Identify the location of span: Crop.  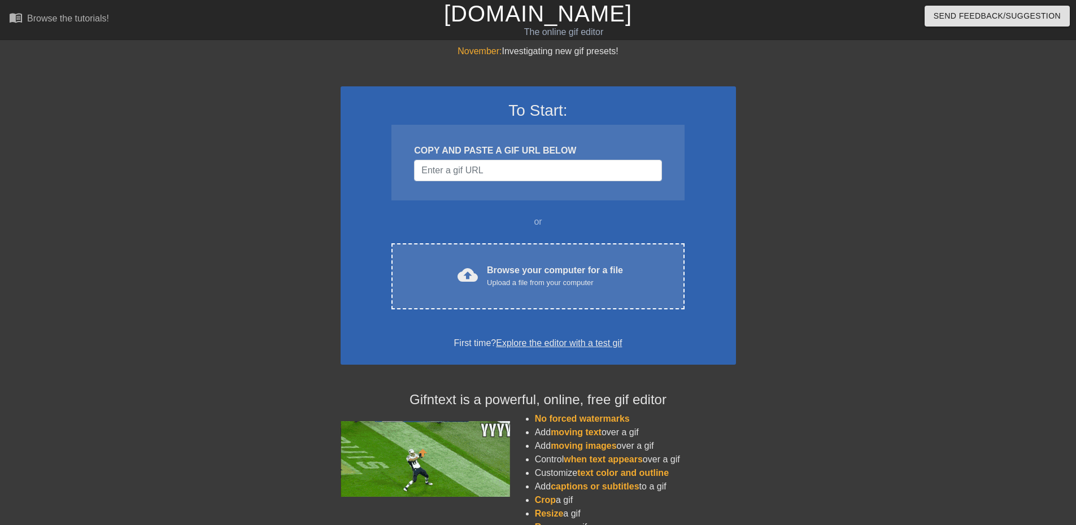
(545, 500).